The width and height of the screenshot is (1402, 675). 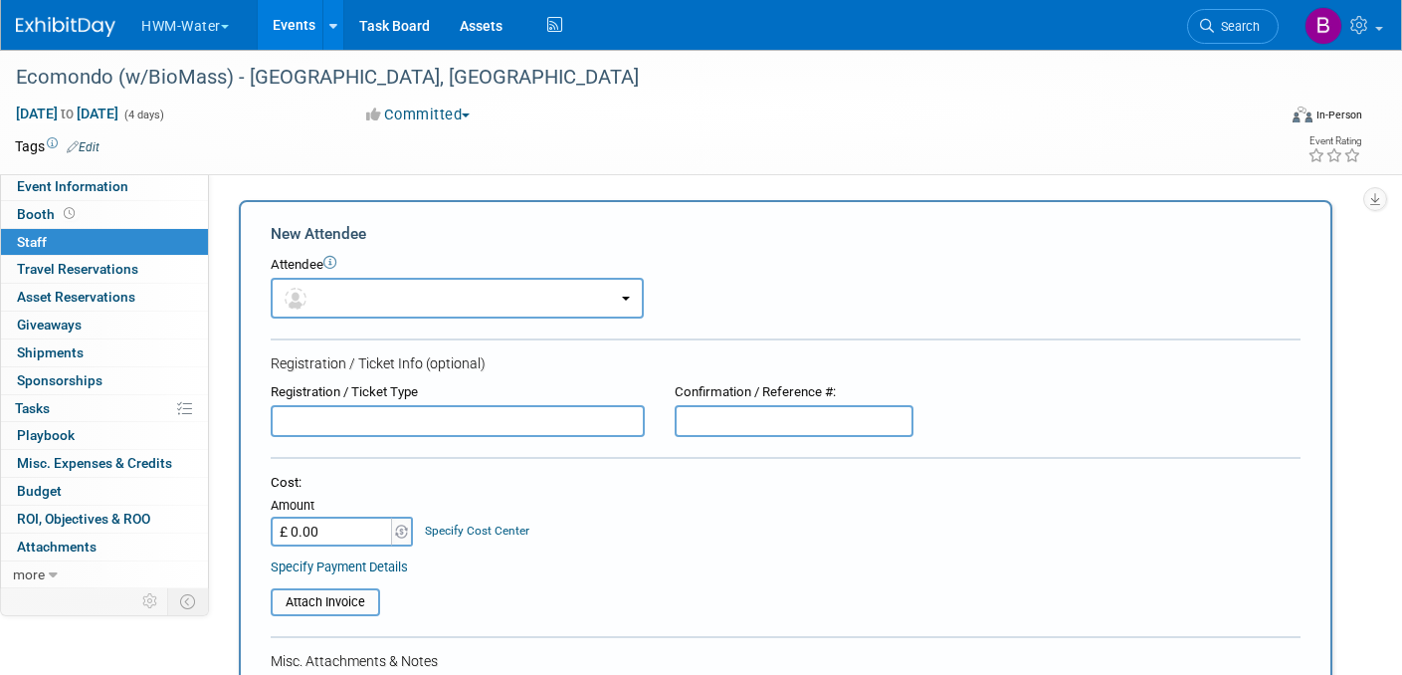 What do you see at coordinates (342, 507) in the screenshot?
I see `div: Amount` at bounding box center [342, 507].